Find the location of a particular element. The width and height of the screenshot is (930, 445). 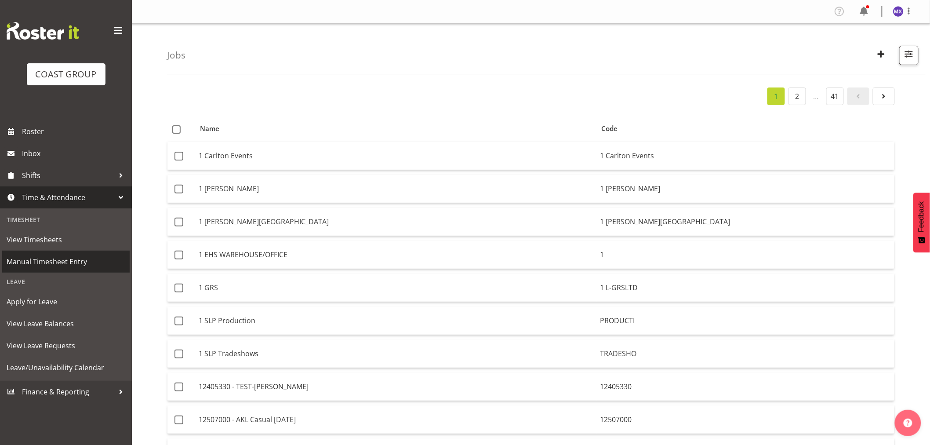

td: TRADESHO is located at coordinates (746, 353).